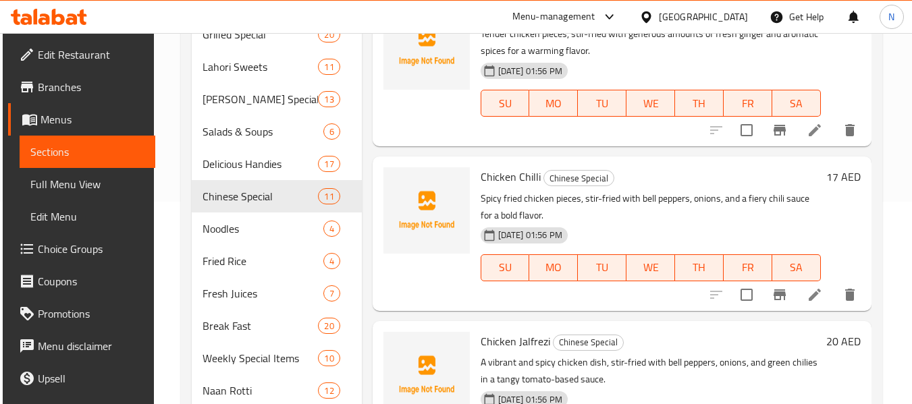  What do you see at coordinates (260, 34) in the screenshot?
I see `span: Grilled Special` at bounding box center [260, 34].